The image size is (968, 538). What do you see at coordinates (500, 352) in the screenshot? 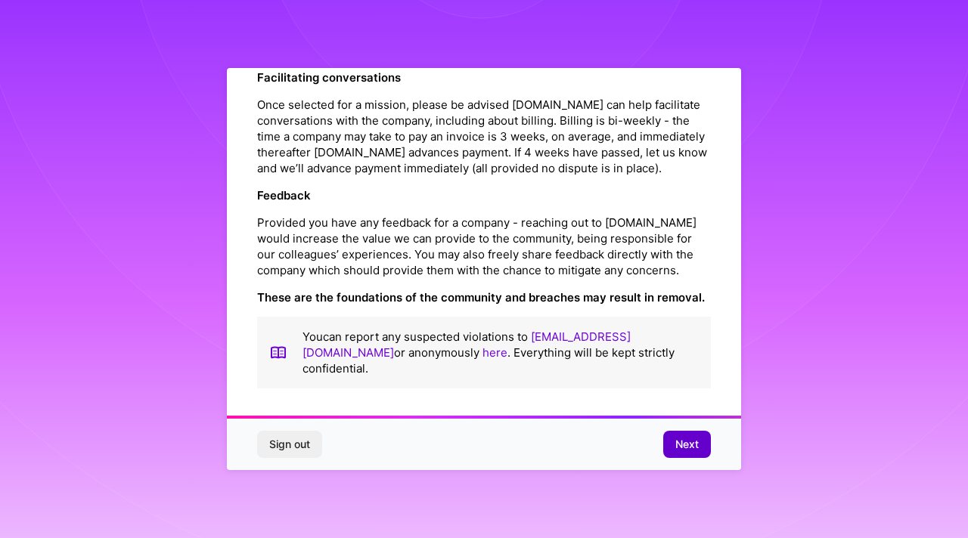
I see `p: You can report any suspected violations to or anonymously . Everything will be kept strictly conf...` at bounding box center [500, 352].